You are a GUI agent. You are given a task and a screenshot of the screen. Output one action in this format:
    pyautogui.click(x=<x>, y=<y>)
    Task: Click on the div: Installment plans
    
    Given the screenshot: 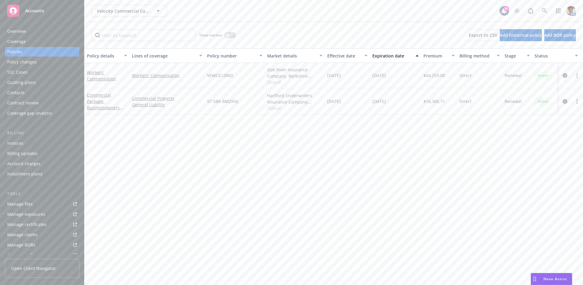 What is the action you would take?
    pyautogui.click(x=25, y=174)
    